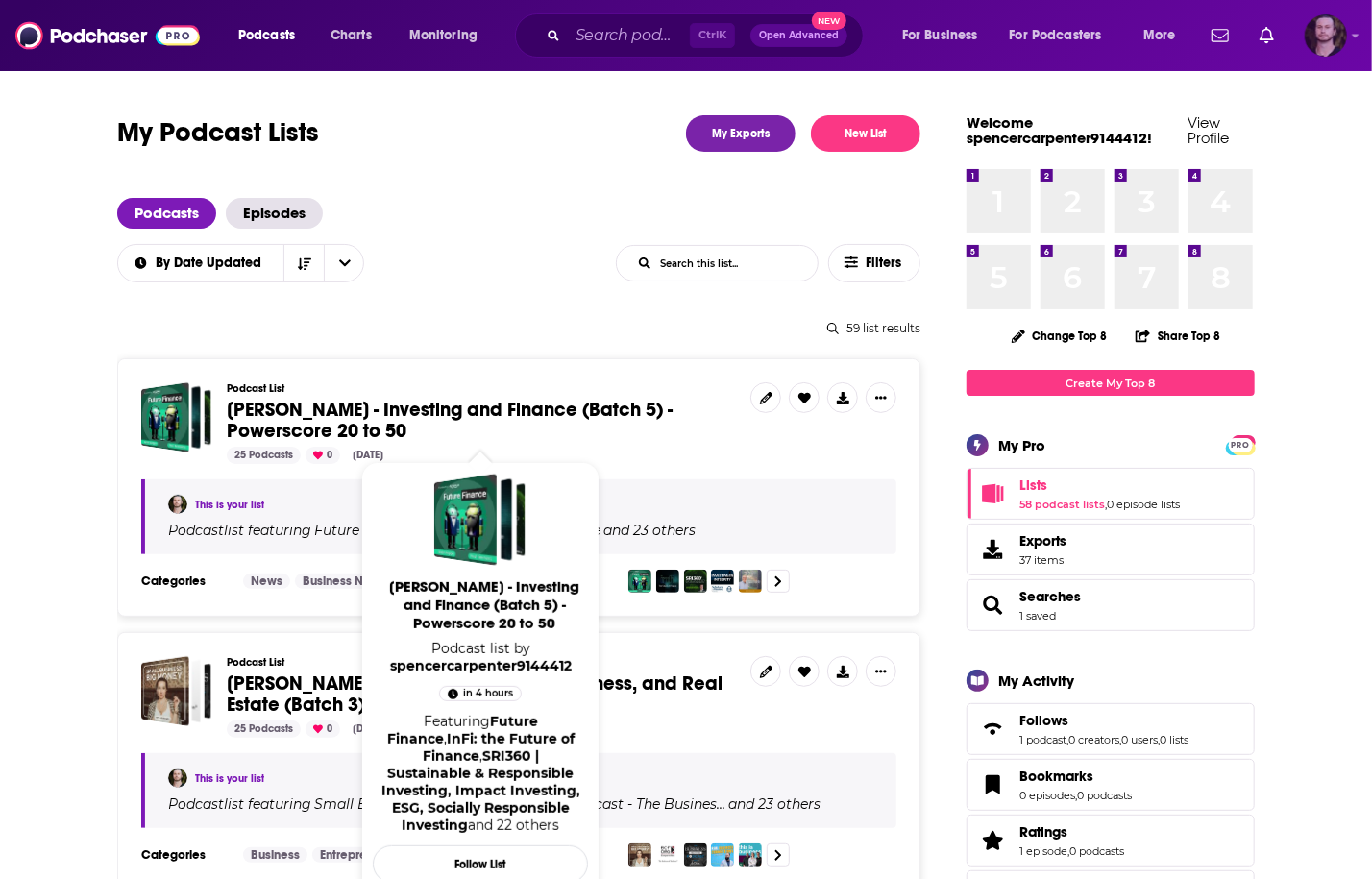 The image size is (1372, 879). Describe the element at coordinates (1059, 129) in the screenshot. I see `a: Welcome spencercarpenter9144412!` at that location.